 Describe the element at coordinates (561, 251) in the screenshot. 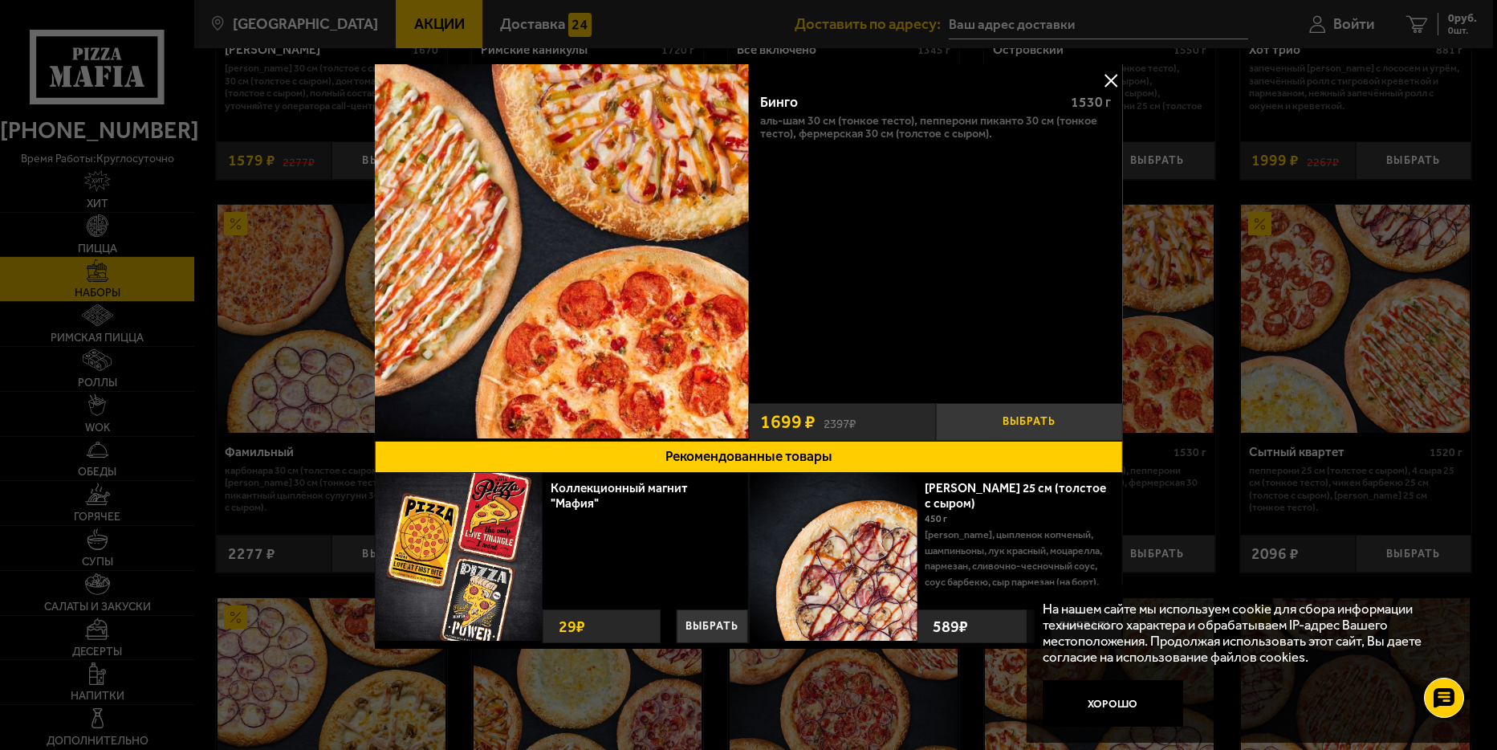

I see `img: Бинго` at that location.